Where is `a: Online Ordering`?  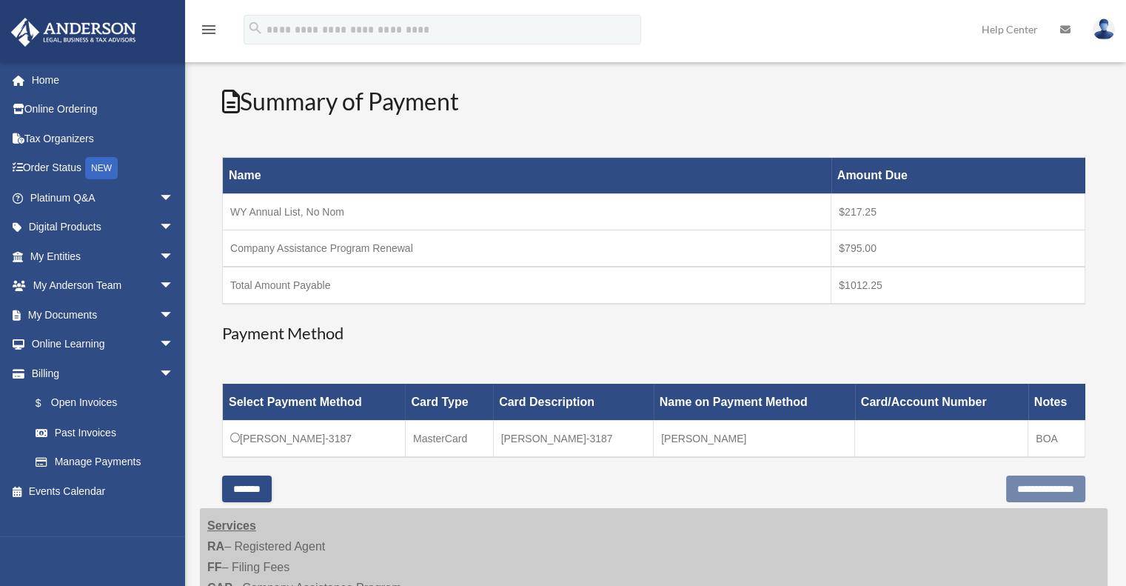
a: Online Ordering is located at coordinates (103, 110).